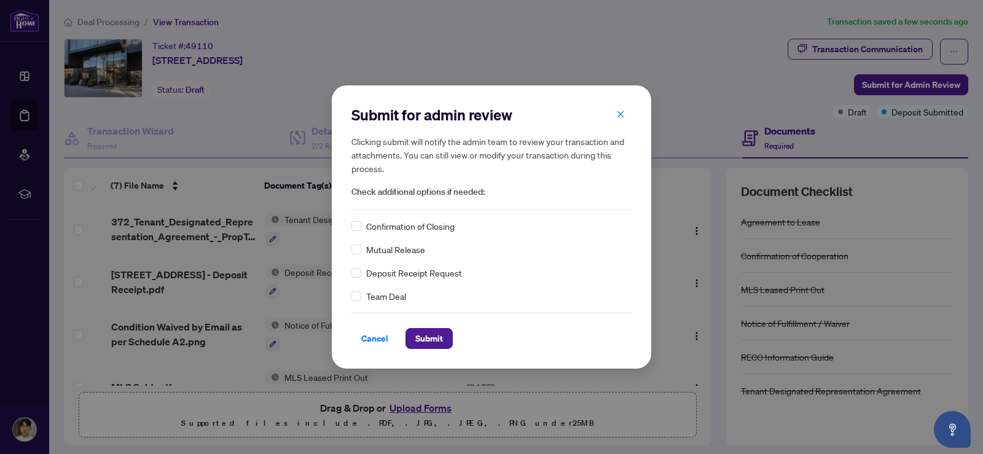  I want to click on span: close, so click(620, 114).